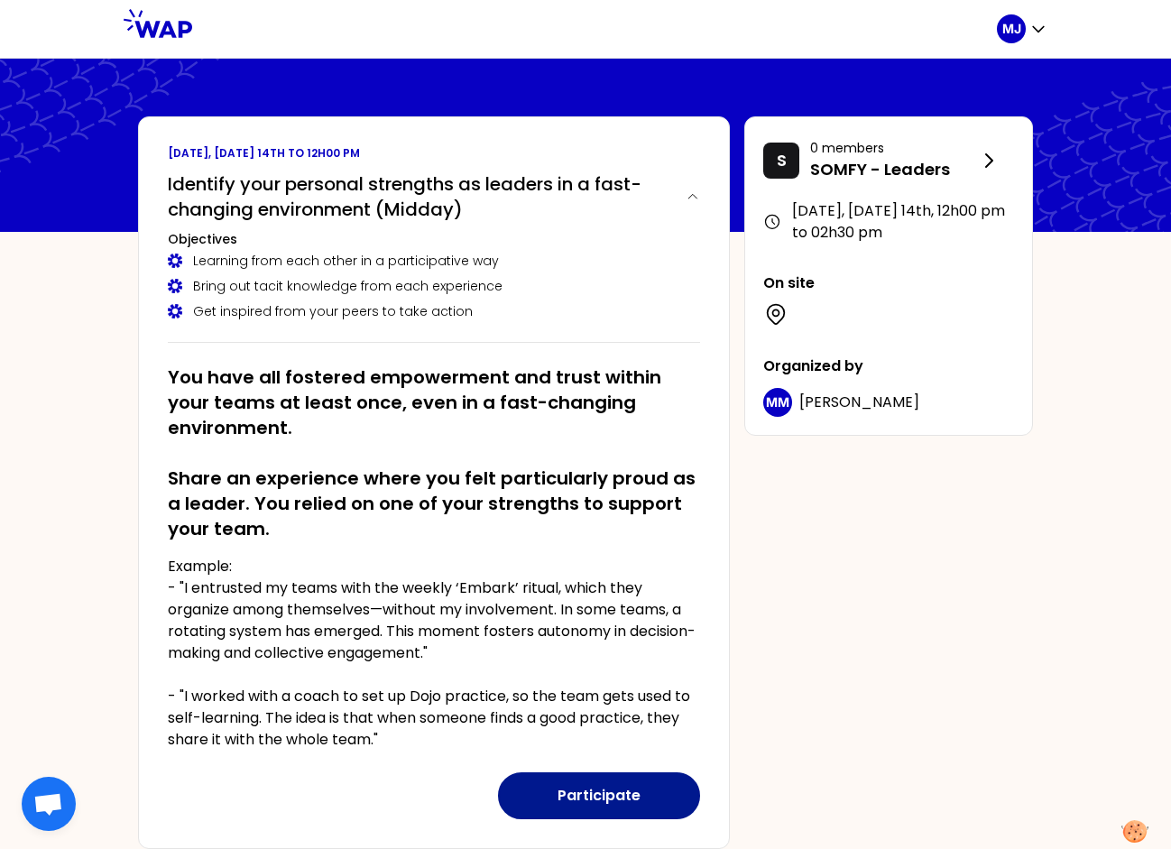 The height and width of the screenshot is (849, 1171). I want to click on p: Organized by, so click(889, 366).